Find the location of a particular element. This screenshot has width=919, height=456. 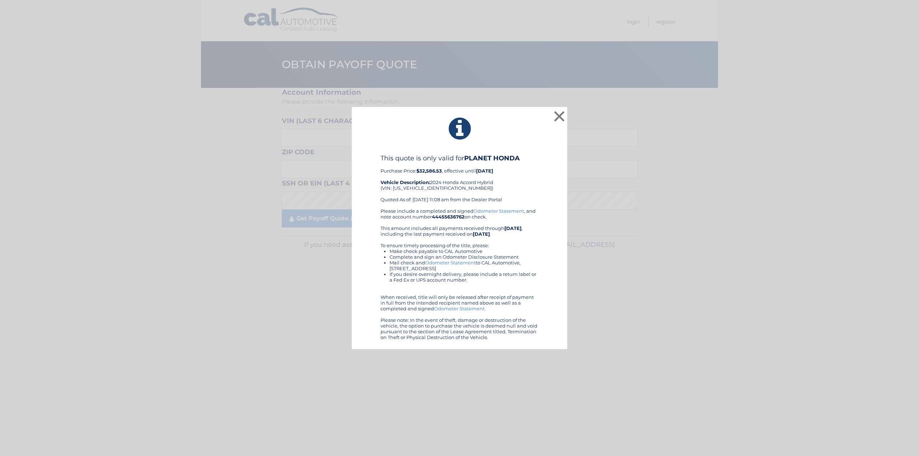

strong: Vehicle Description: is located at coordinates (405, 182).